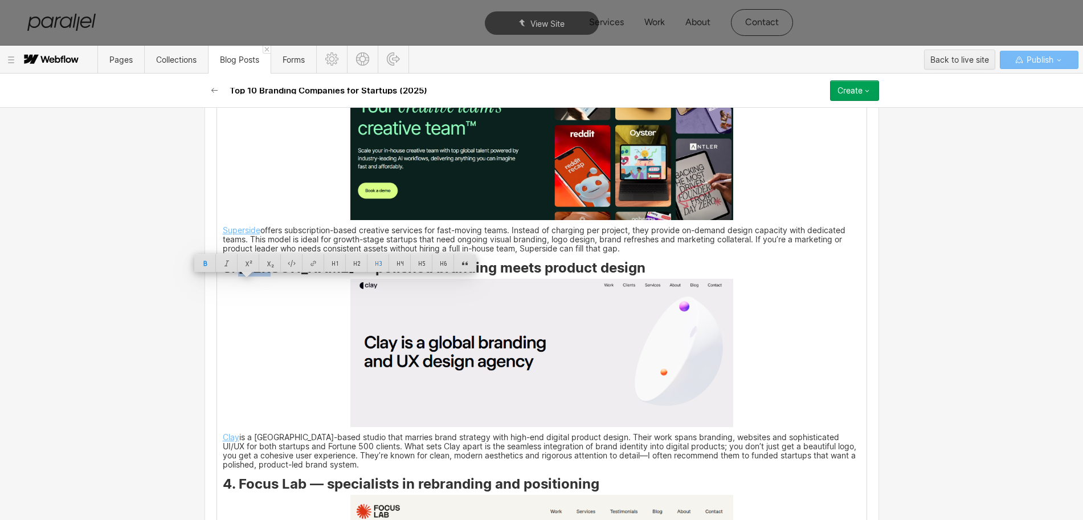 The height and width of the screenshot is (520, 1083). What do you see at coordinates (267, 50) in the screenshot?
I see `a: Close 'Blog Posts' tab` at bounding box center [267, 50].